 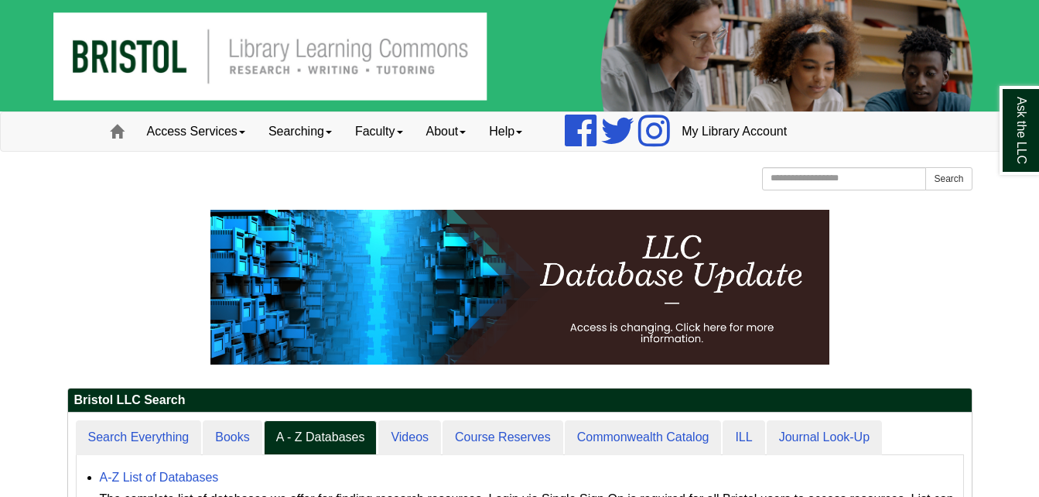 What do you see at coordinates (409, 437) in the screenshot?
I see `a: Videos` at bounding box center [409, 437].